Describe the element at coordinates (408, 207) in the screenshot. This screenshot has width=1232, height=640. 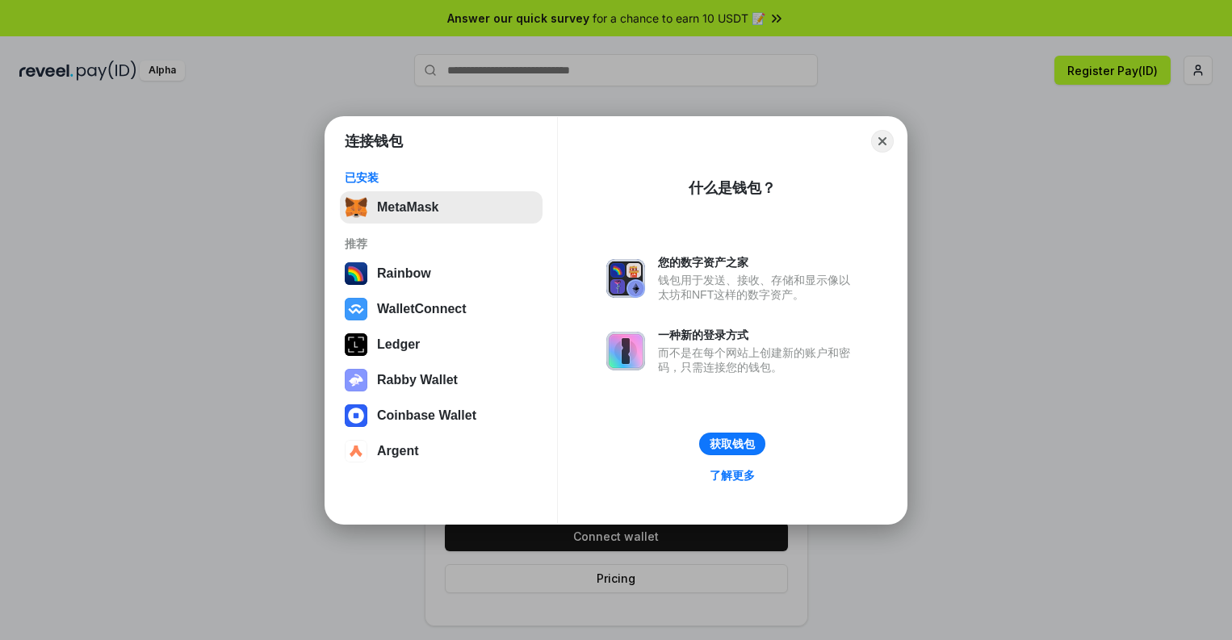
I see `div: MetaMask` at that location.